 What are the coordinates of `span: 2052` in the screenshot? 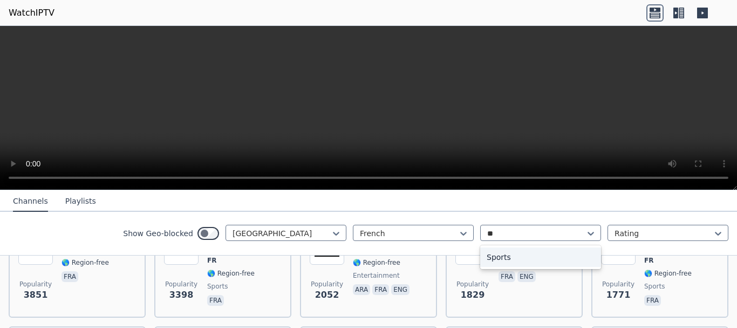 It's located at (327, 295).